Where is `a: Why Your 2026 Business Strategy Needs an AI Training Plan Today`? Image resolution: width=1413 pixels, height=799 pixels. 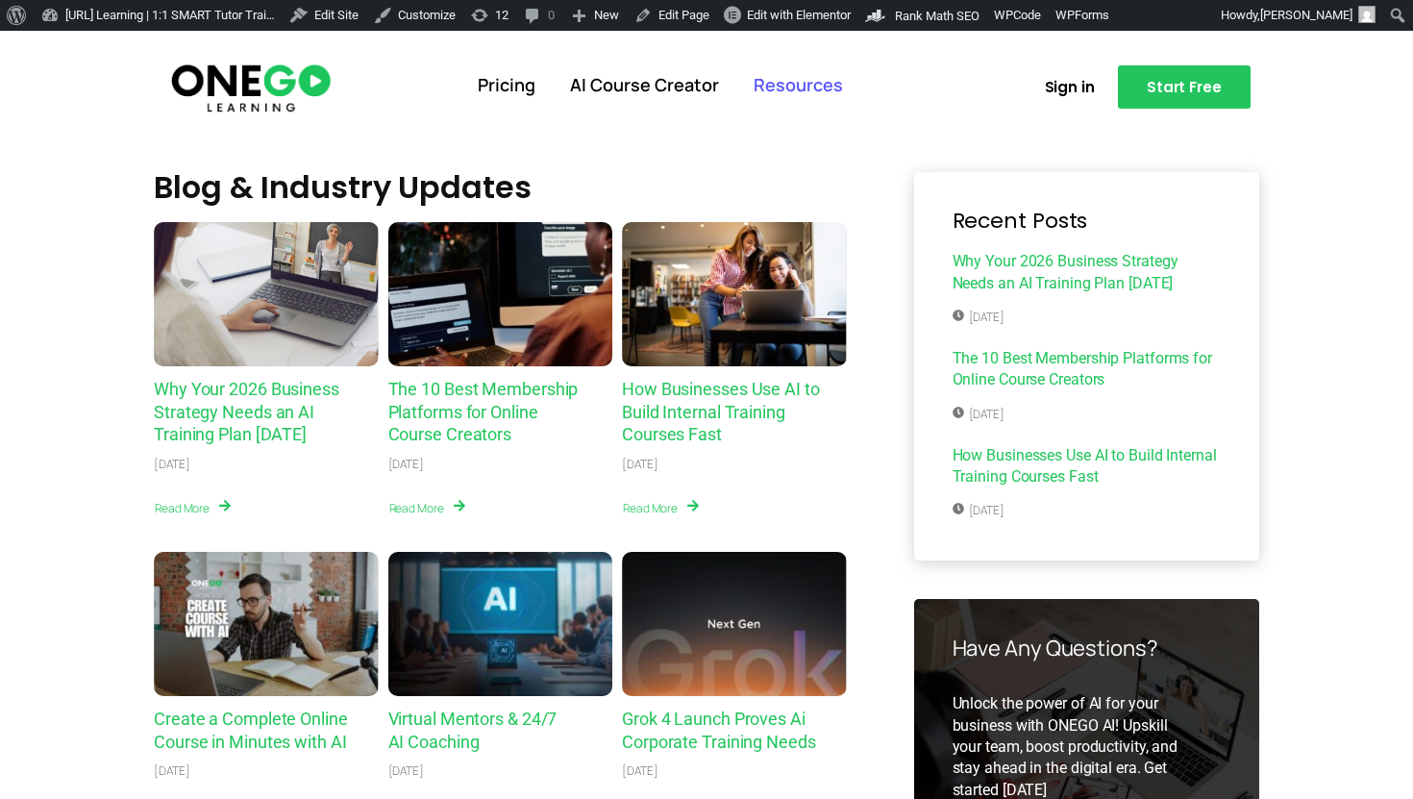
a: Why Your 2026 Business Strategy Needs an AI Training Plan Today is located at coordinates (266, 294).